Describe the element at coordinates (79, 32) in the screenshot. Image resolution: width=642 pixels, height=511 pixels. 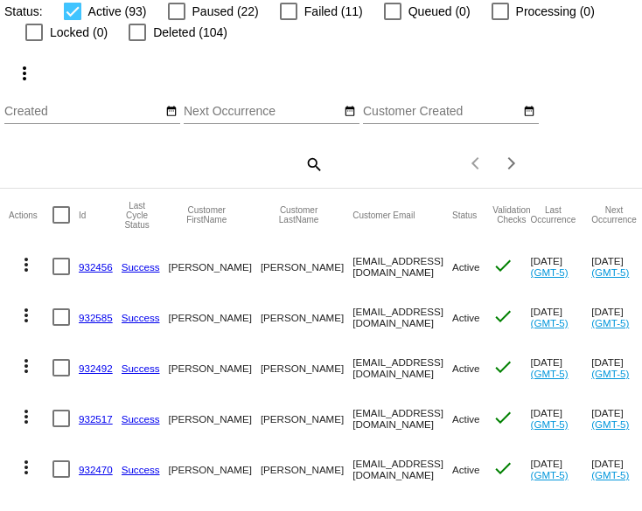
I see `span: Locked (0)` at that location.